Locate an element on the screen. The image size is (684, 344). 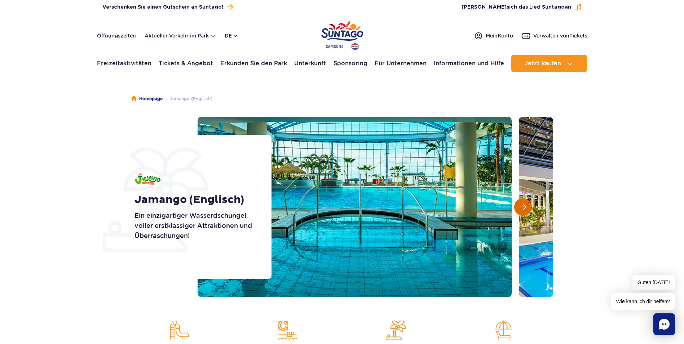
a: Erkunden Sie den Park is located at coordinates (253, 63).